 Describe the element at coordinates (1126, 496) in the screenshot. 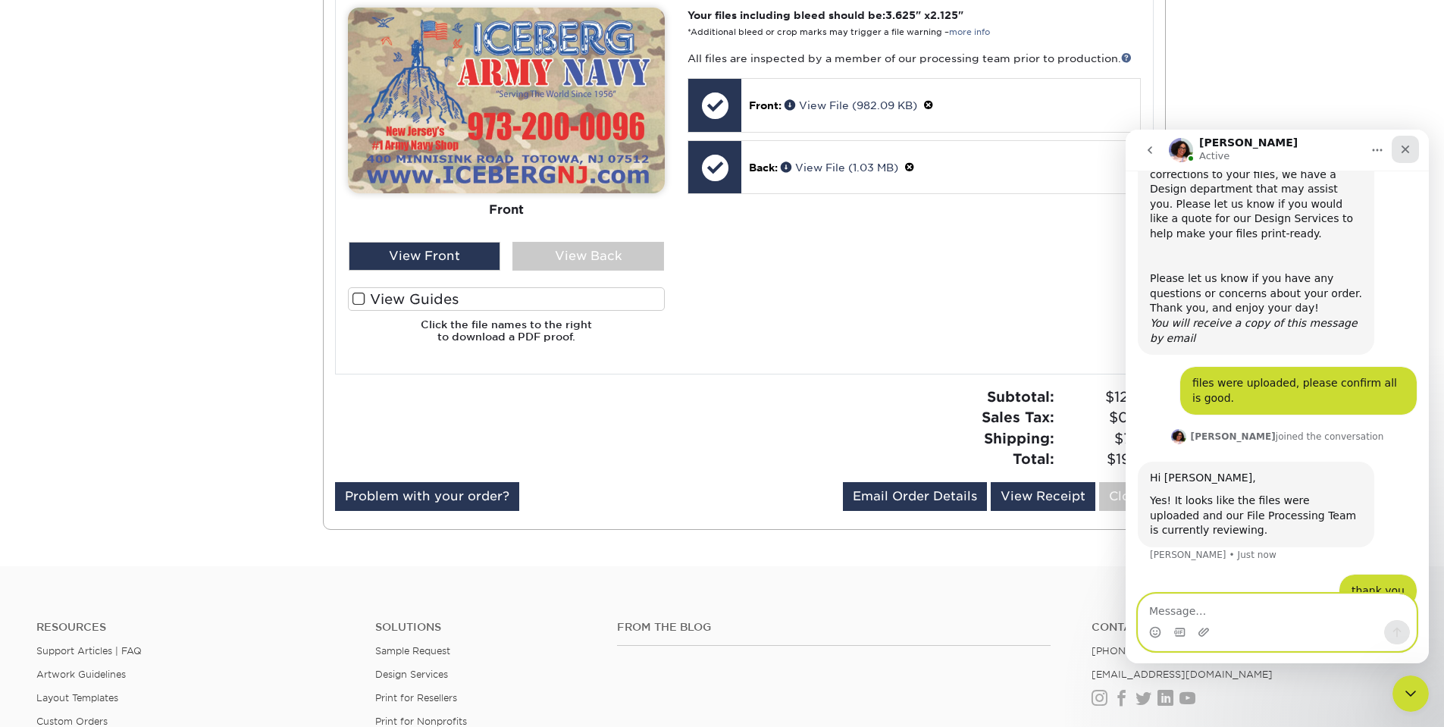

I see `a: Close` at that location.